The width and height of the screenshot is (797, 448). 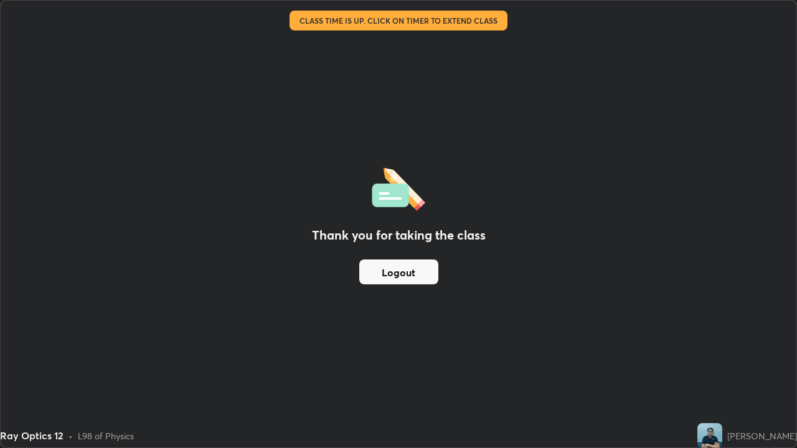 What do you see at coordinates (399, 235) in the screenshot?
I see `h2: Thank you for taking the class` at bounding box center [399, 235].